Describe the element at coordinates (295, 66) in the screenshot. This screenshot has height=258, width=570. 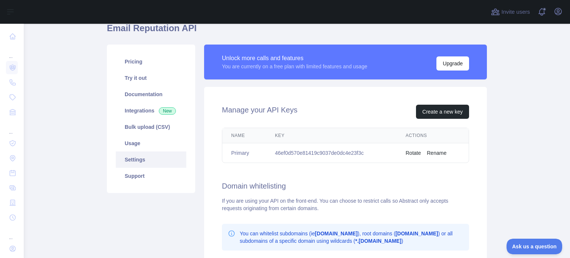
I see `div: You are currently on a free plan with limited features and usage` at that location.